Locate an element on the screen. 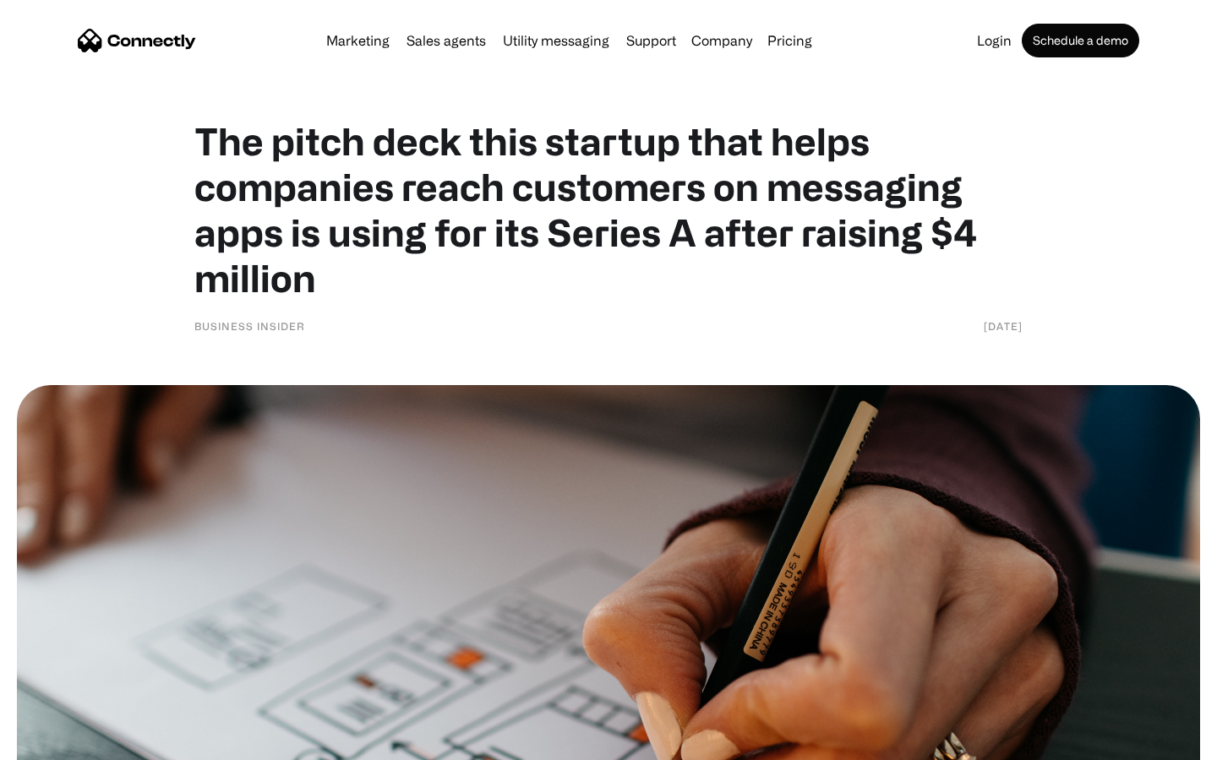 This screenshot has width=1217, height=760. a: Pricing is located at coordinates (789, 41).